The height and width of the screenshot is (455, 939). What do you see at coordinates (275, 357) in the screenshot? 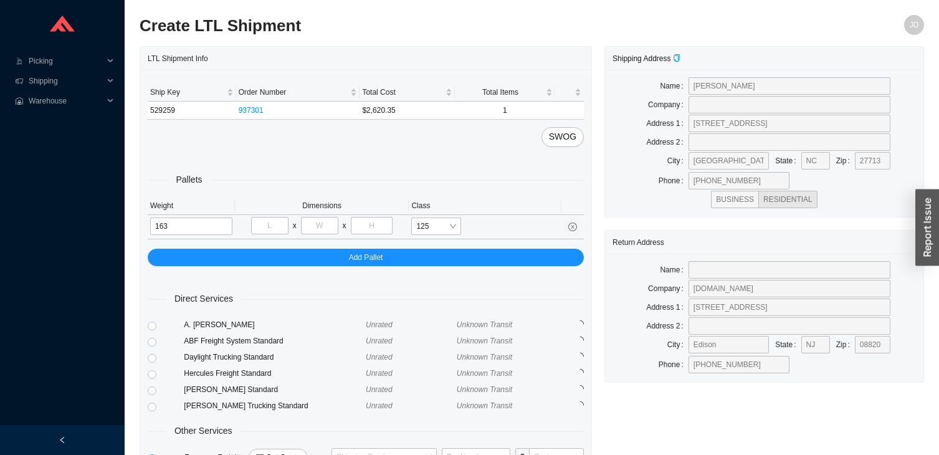
I see `div: Daylight Trucking Standard` at bounding box center [275, 357].